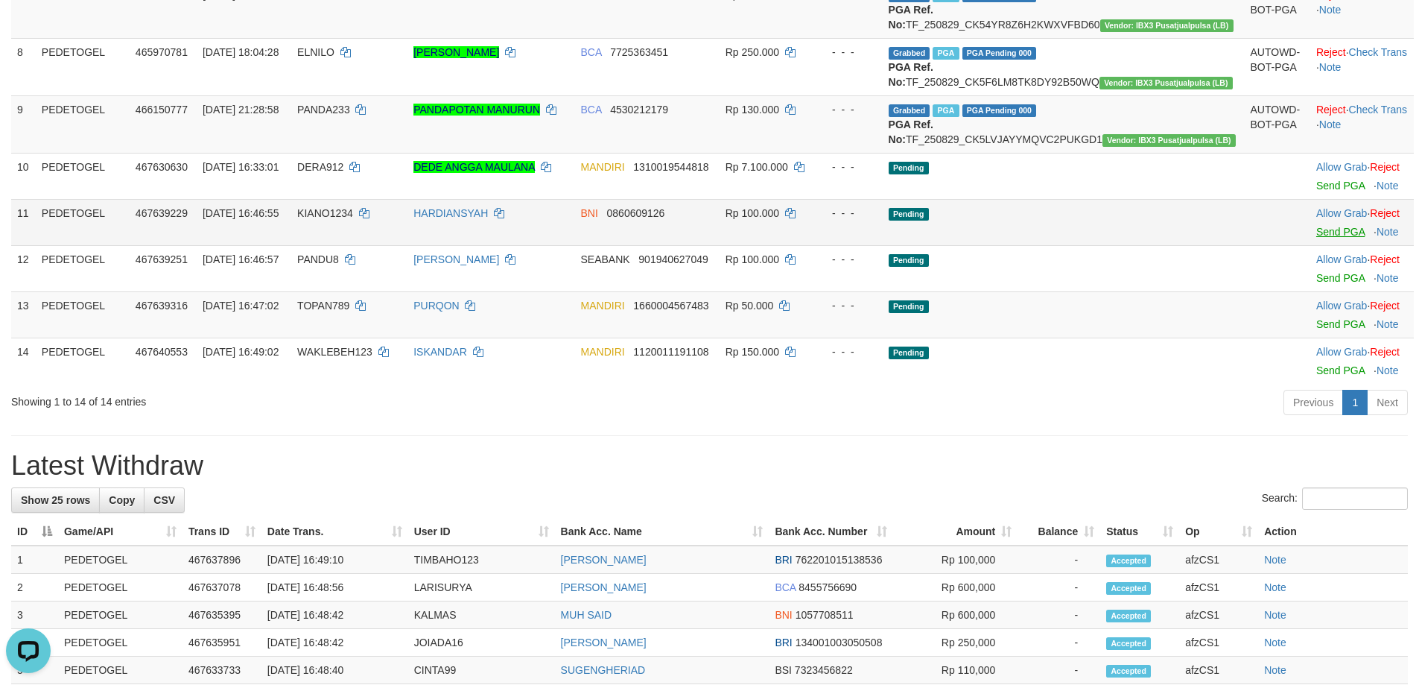 The image size is (1419, 685). Describe the element at coordinates (1355, 402) in the screenshot. I see `a: 1` at that location.